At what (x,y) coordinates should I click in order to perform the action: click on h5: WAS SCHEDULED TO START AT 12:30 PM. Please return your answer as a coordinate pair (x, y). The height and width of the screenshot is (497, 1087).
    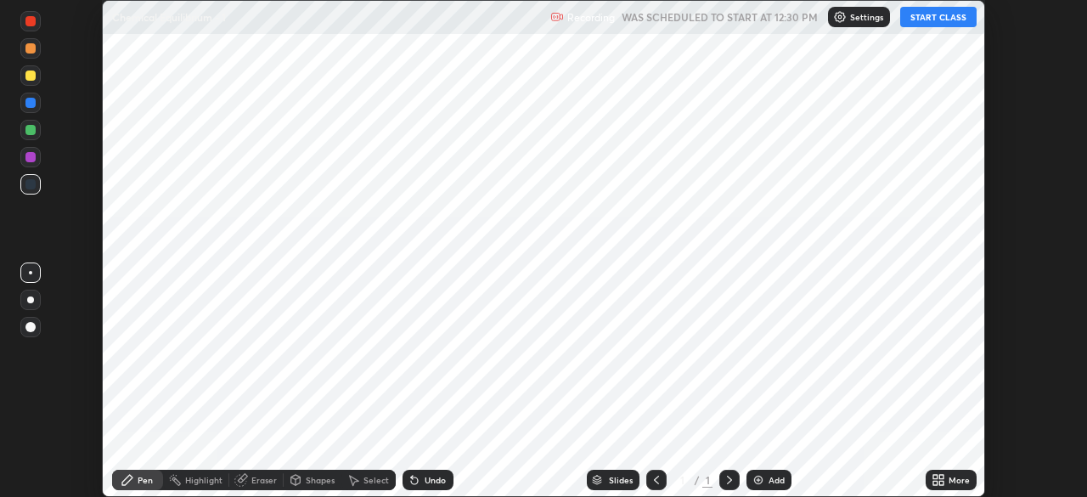
    Looking at the image, I should click on (719, 17).